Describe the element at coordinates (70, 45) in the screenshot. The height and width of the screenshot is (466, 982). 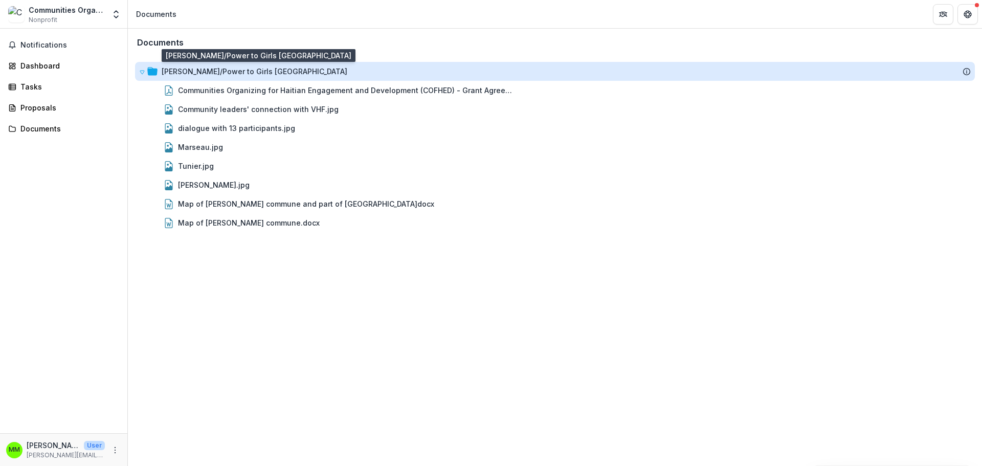
I see `span: Notifications` at that location.